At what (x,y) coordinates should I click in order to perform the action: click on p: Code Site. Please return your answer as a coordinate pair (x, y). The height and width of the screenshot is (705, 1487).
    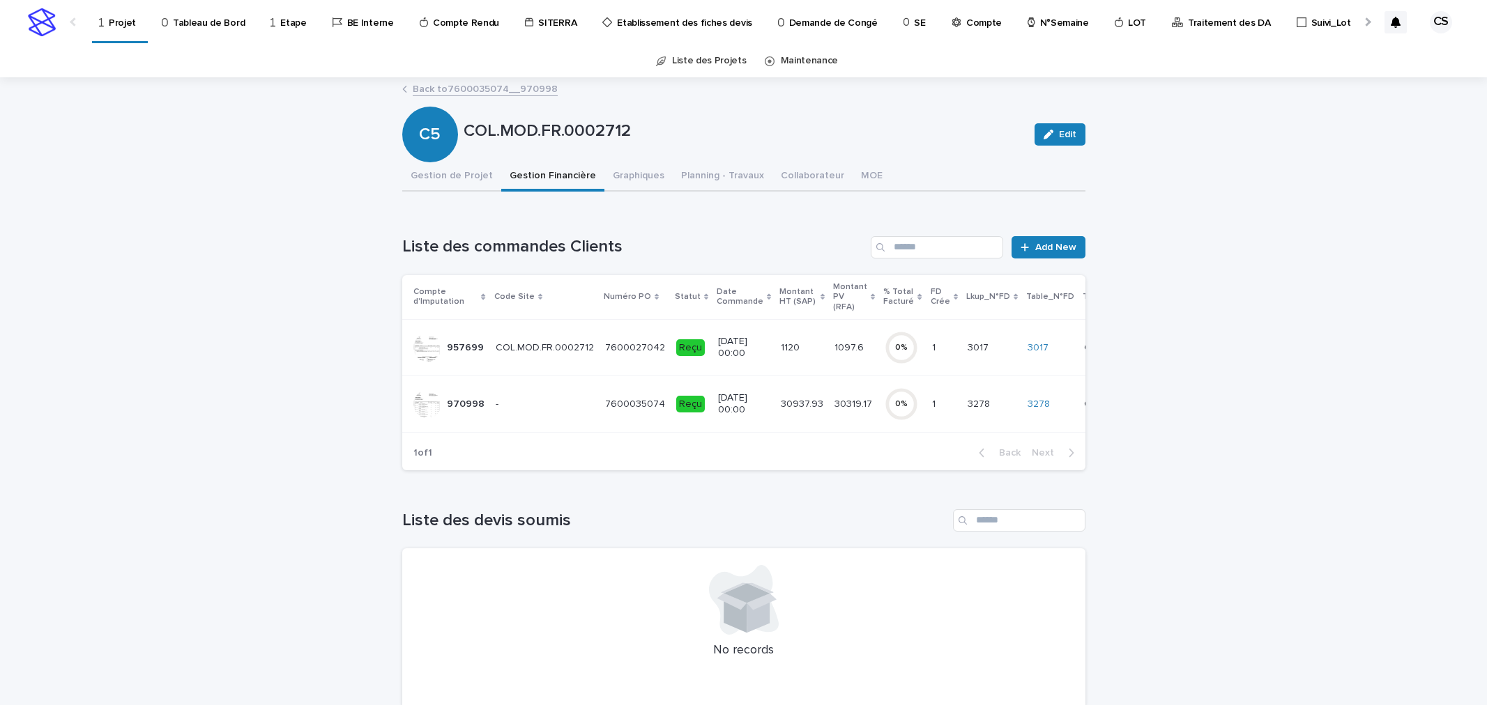
    Looking at the image, I should click on (514, 297).